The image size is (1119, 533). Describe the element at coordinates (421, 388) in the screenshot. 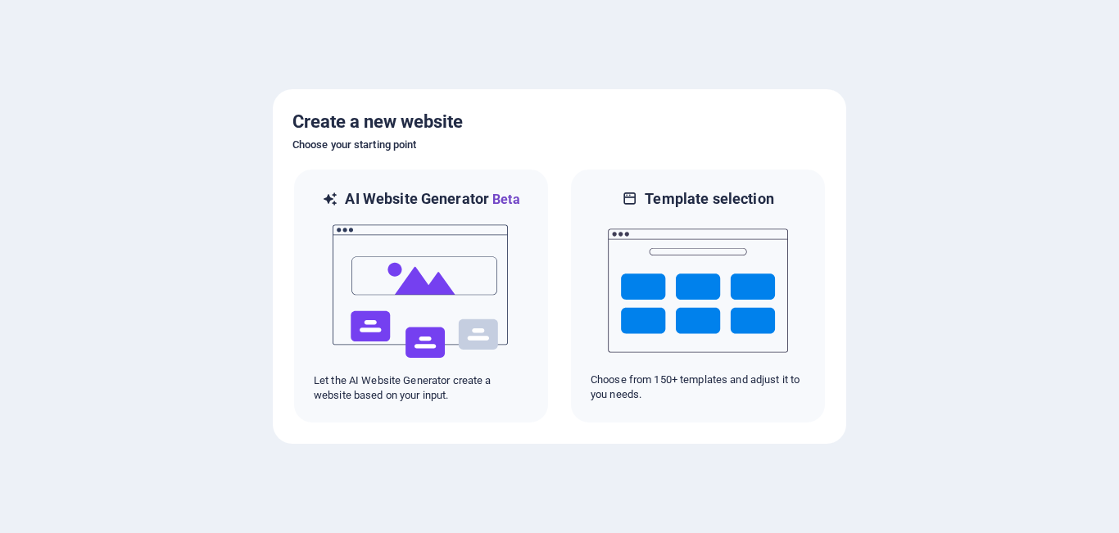

I see `p: Let the AI Website Generator create a website based on your input.` at that location.